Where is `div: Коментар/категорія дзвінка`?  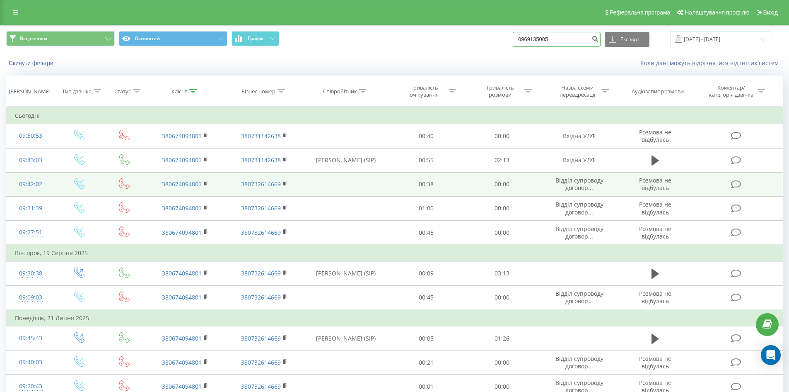 div: Коментар/категорія дзвінка is located at coordinates (731, 91).